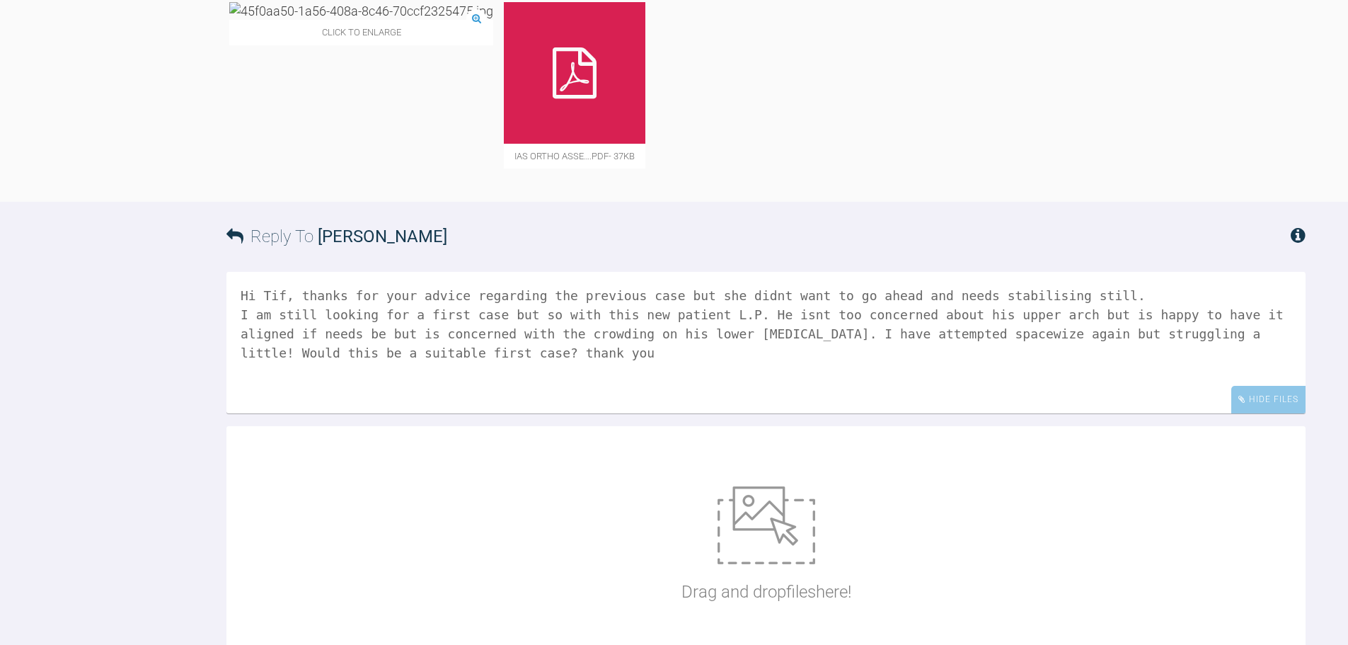  Describe the element at coordinates (361, 32) in the screenshot. I see `span: Click to enlarge` at that location.